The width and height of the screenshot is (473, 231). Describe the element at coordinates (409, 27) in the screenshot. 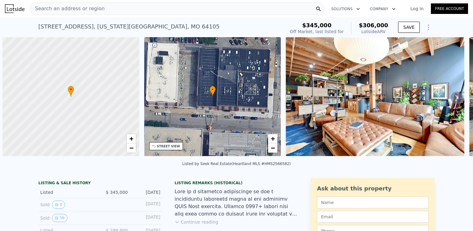

I see `button: SAVE` at that location.